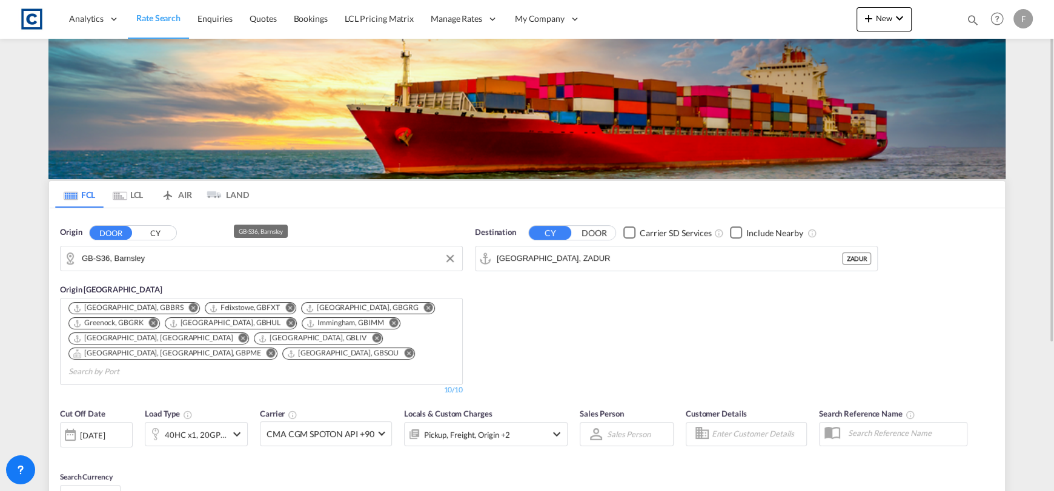 The height and width of the screenshot is (491, 1054). What do you see at coordinates (757, 434) in the screenshot?
I see `input: Enter Customer Details` at bounding box center [757, 434].